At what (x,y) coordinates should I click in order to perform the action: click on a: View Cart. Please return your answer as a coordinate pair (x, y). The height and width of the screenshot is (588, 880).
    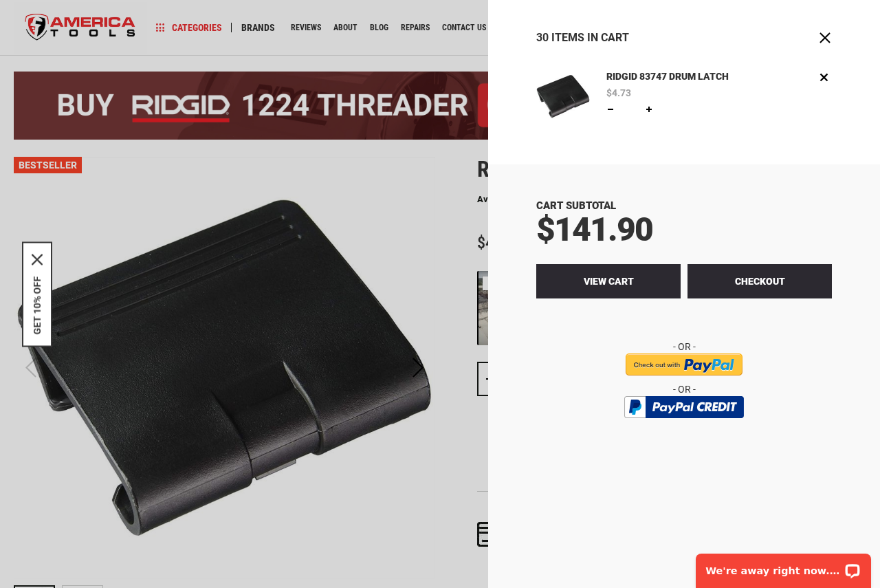
    Looking at the image, I should click on (609, 281).